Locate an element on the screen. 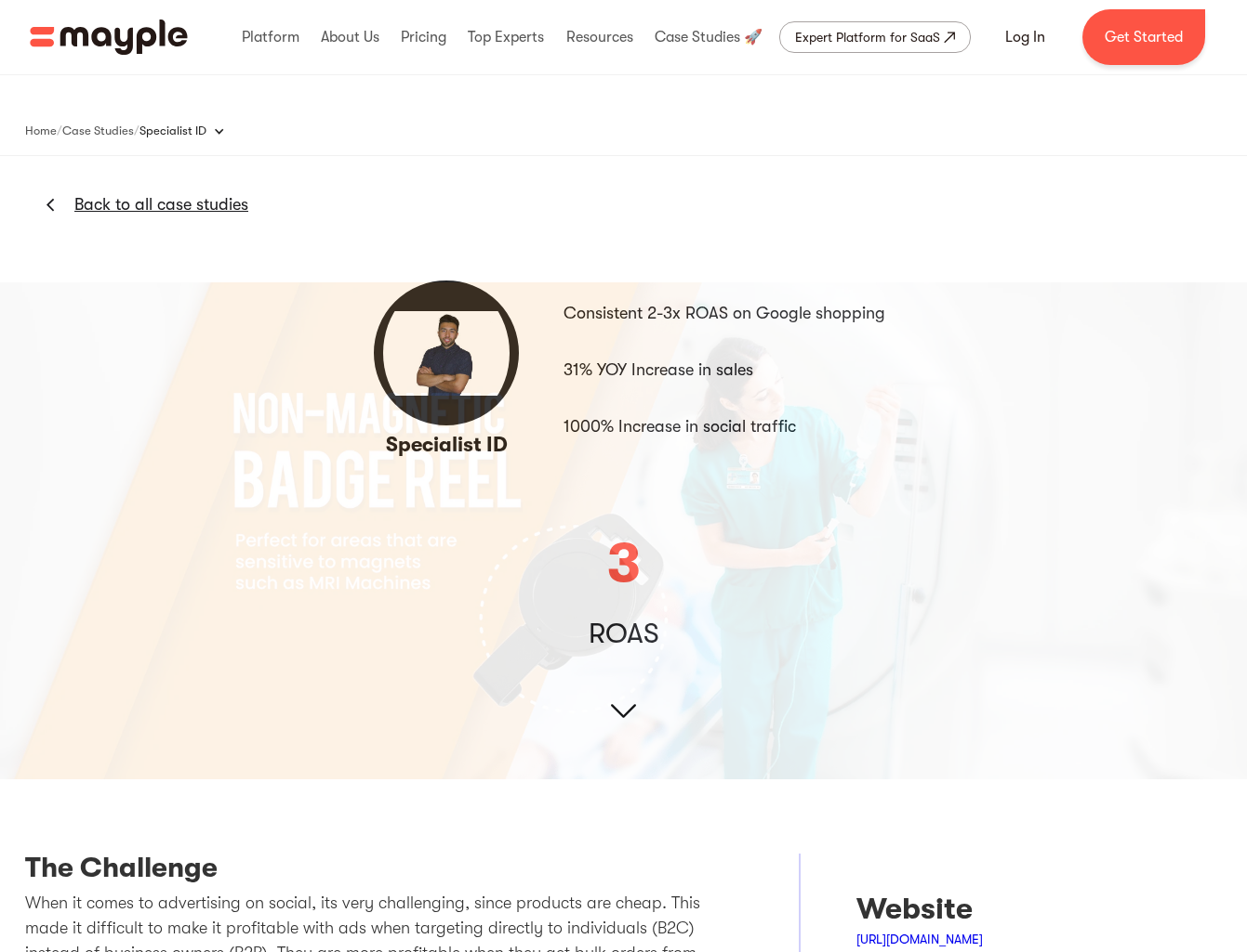  div: Top Experts is located at coordinates (506, 37).